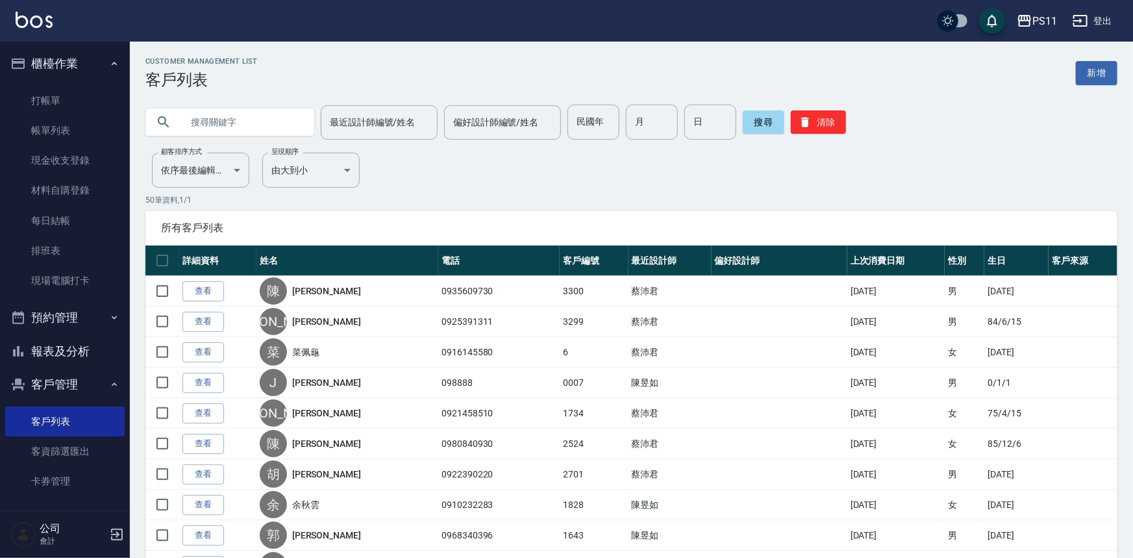 The width and height of the screenshot is (1133, 558). I want to click on th: 生日, so click(1016, 260).